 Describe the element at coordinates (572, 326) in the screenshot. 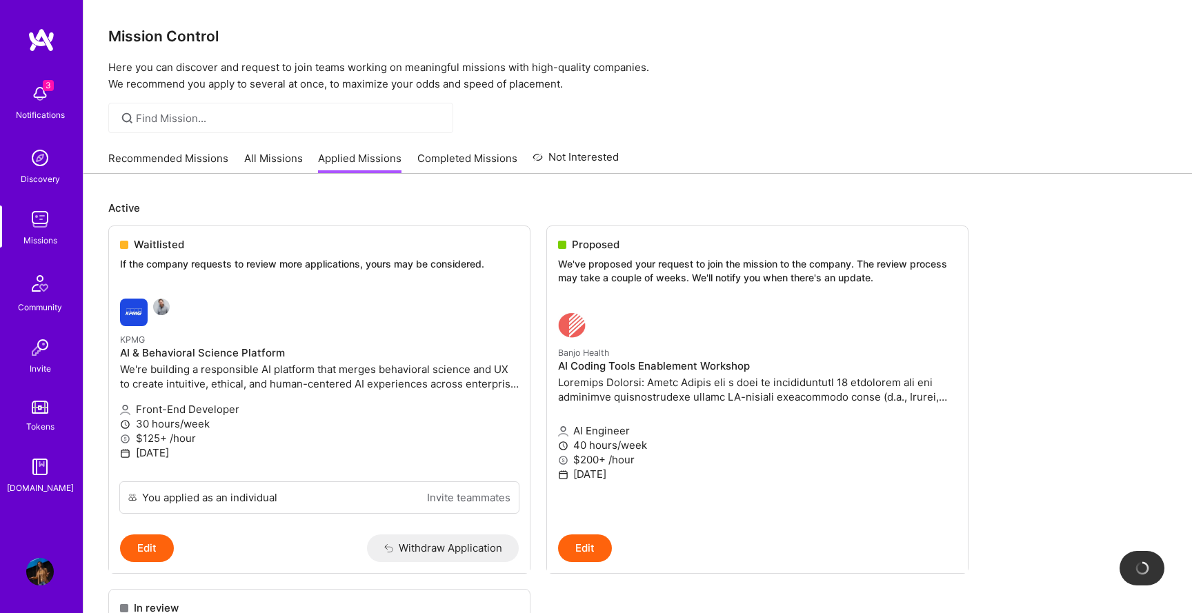

I see `img: Banjo Health company logo` at that location.